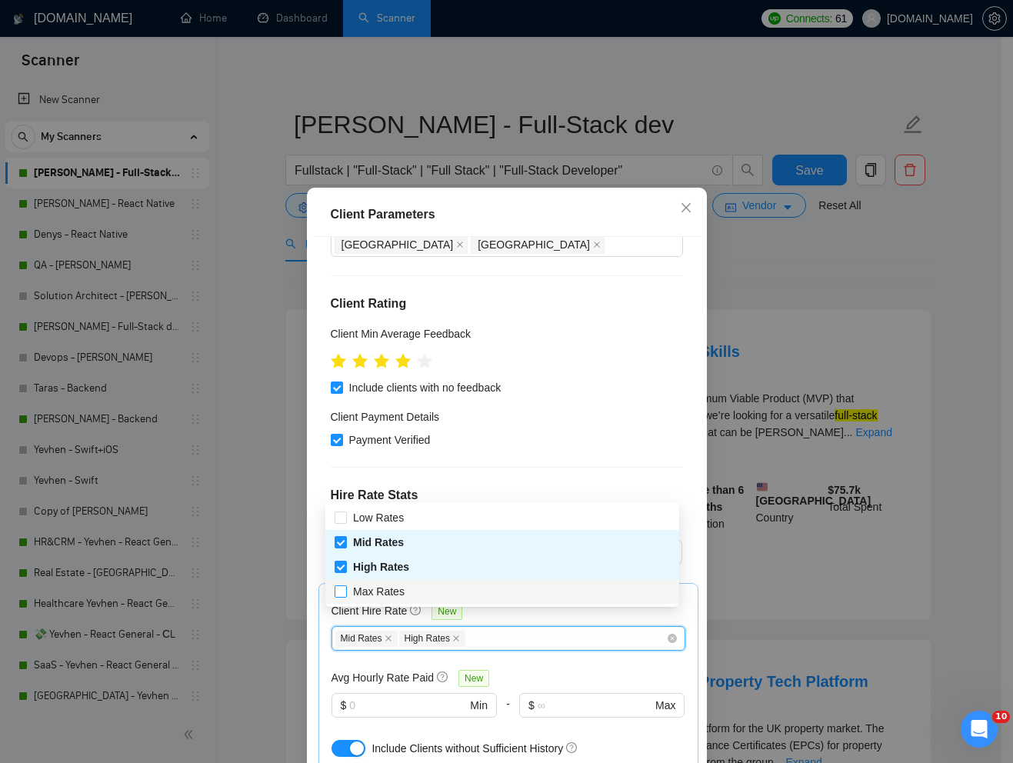  What do you see at coordinates (686, 209) in the screenshot?
I see `button: Close` at bounding box center [686, 209].